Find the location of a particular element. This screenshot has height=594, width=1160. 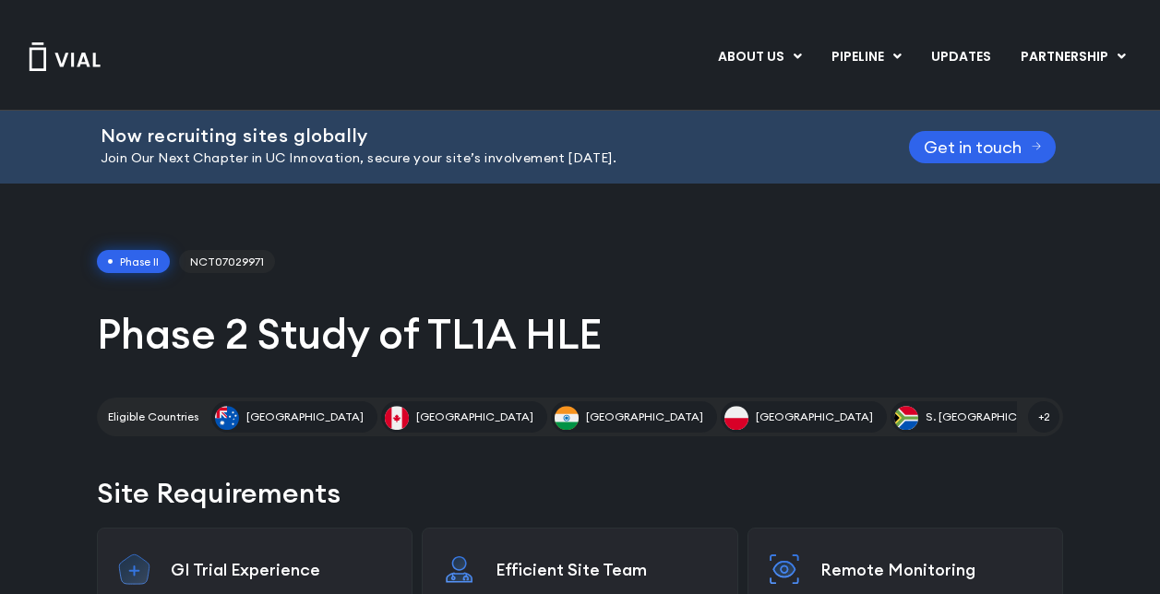

a: PARTNERSHIPMenu Toggle is located at coordinates (1074, 57).